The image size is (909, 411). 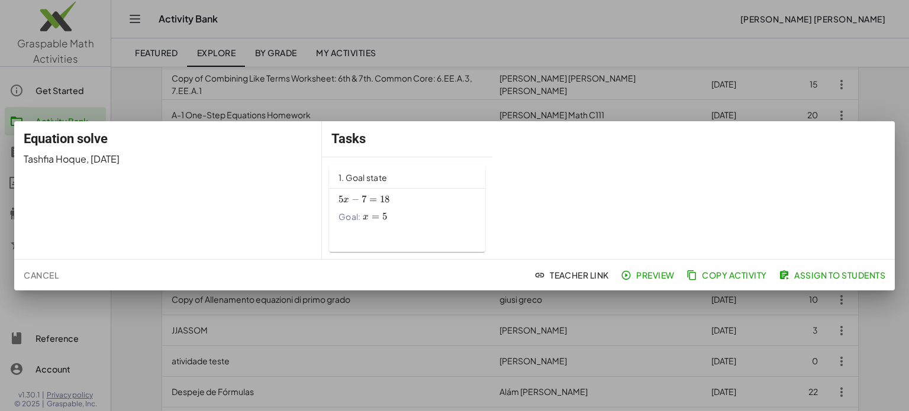 What do you see at coordinates (41, 275) in the screenshot?
I see `span: Cancel` at bounding box center [41, 275].